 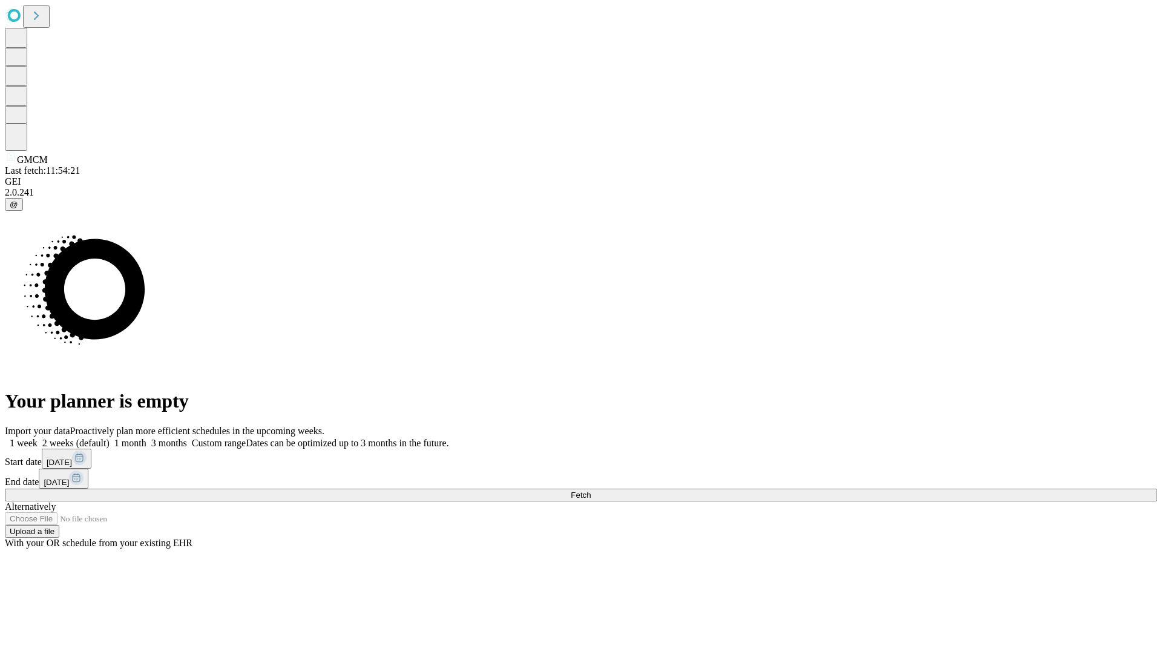 What do you see at coordinates (32, 531) in the screenshot?
I see `button: Upload a file` at bounding box center [32, 531].